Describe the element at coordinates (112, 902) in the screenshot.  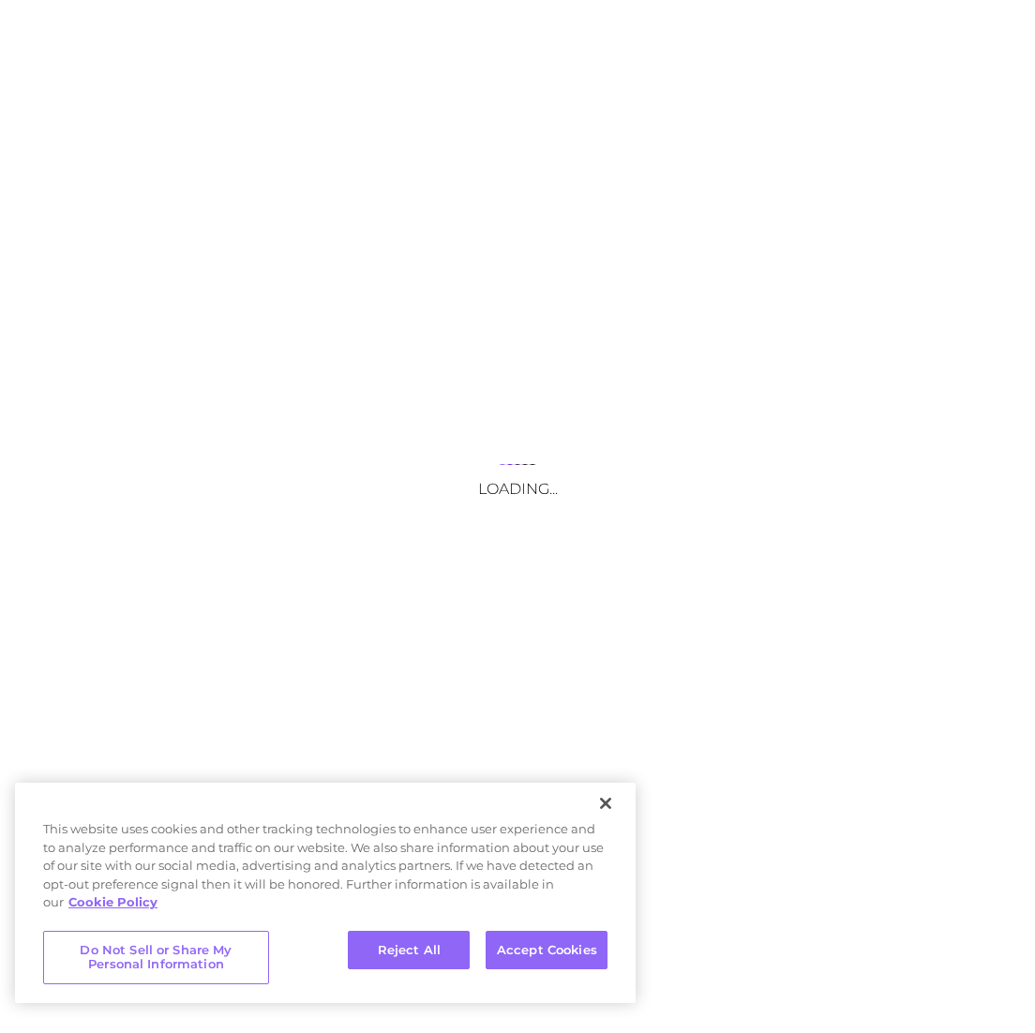
I see `a: More information about your privacy, opens in a new tab` at that location.